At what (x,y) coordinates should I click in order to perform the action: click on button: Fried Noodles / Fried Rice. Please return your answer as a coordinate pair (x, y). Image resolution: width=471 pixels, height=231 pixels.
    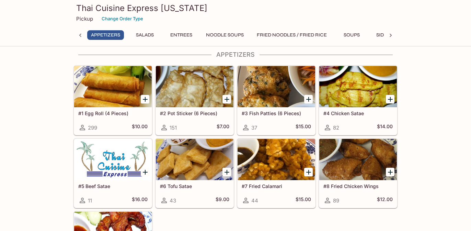
    Looking at the image, I should click on (292, 35).